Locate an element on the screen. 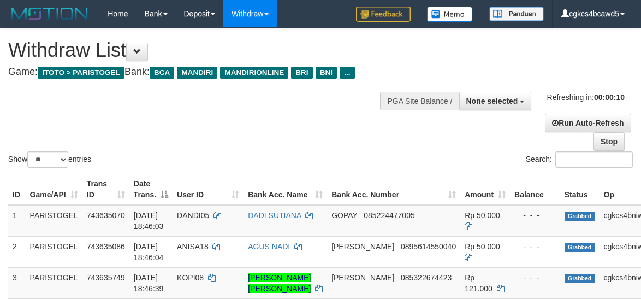 The width and height of the screenshot is (641, 299). span: BRI is located at coordinates (301, 73).